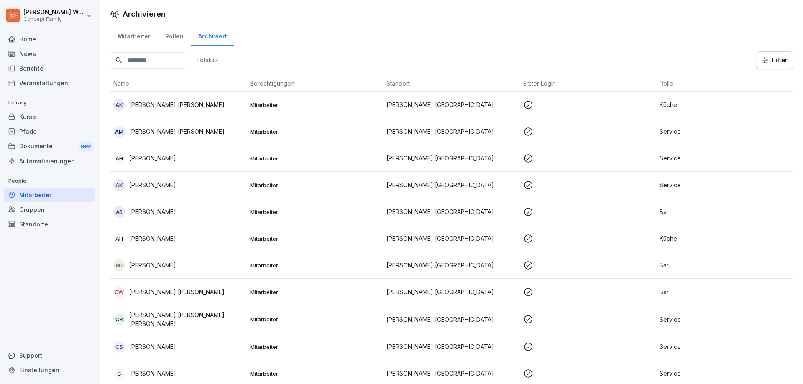 Image resolution: width=803 pixels, height=384 pixels. I want to click on p: Library, so click(50, 103).